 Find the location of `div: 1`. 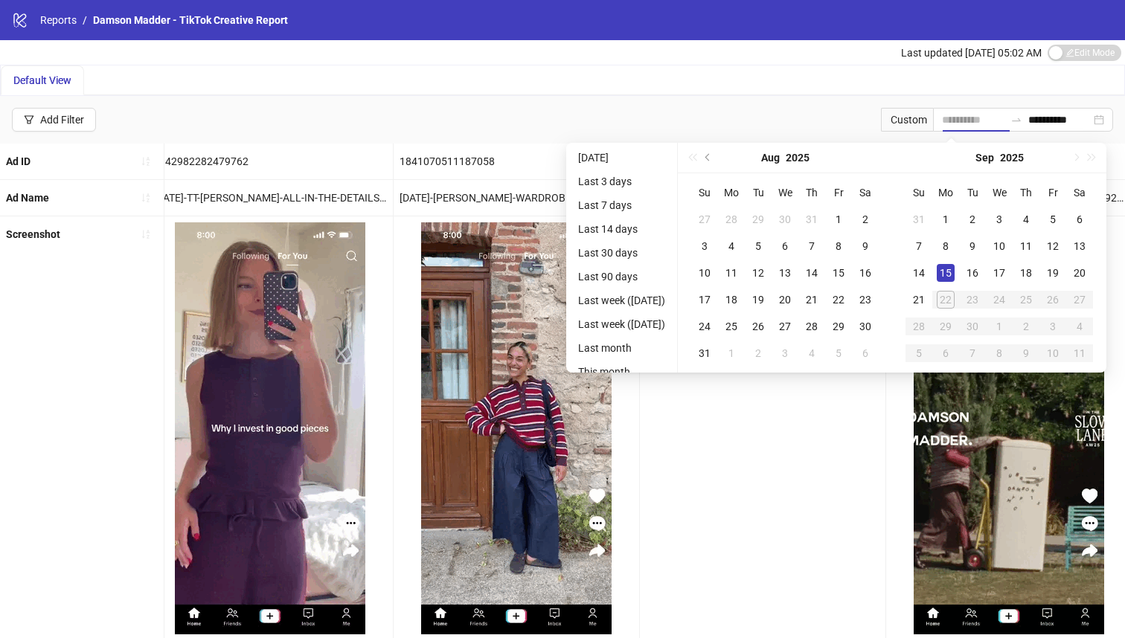

div: 1 is located at coordinates (999, 326).